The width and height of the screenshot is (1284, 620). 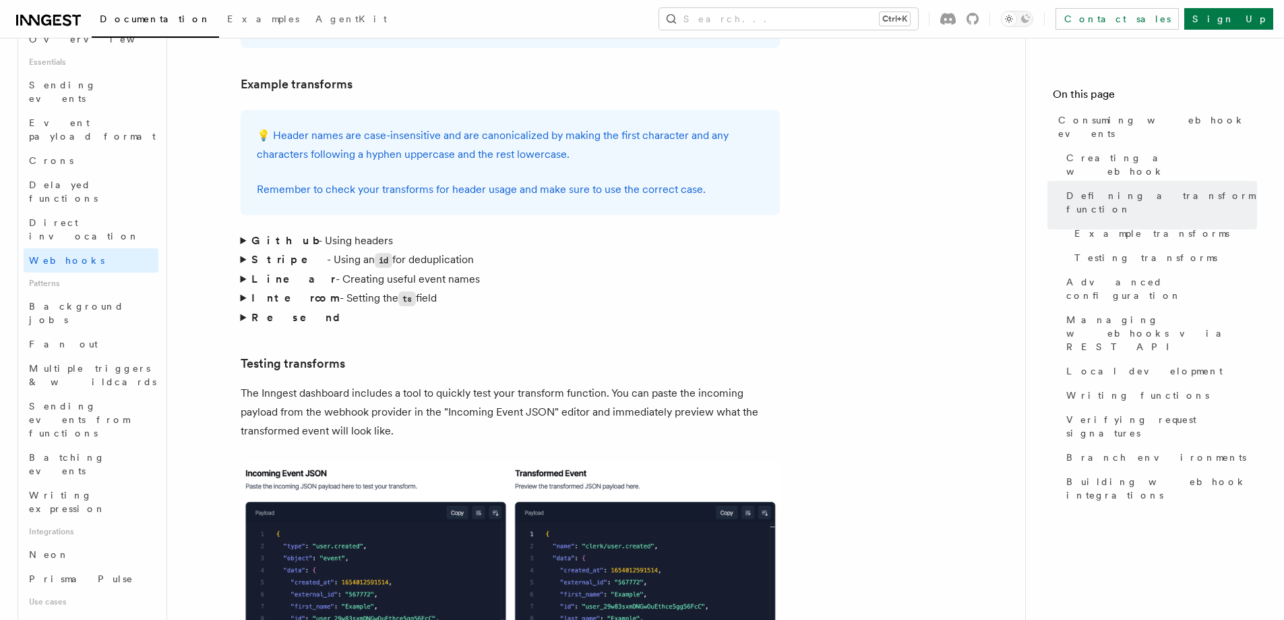 I want to click on span: Writing functions, so click(x=1138, y=395).